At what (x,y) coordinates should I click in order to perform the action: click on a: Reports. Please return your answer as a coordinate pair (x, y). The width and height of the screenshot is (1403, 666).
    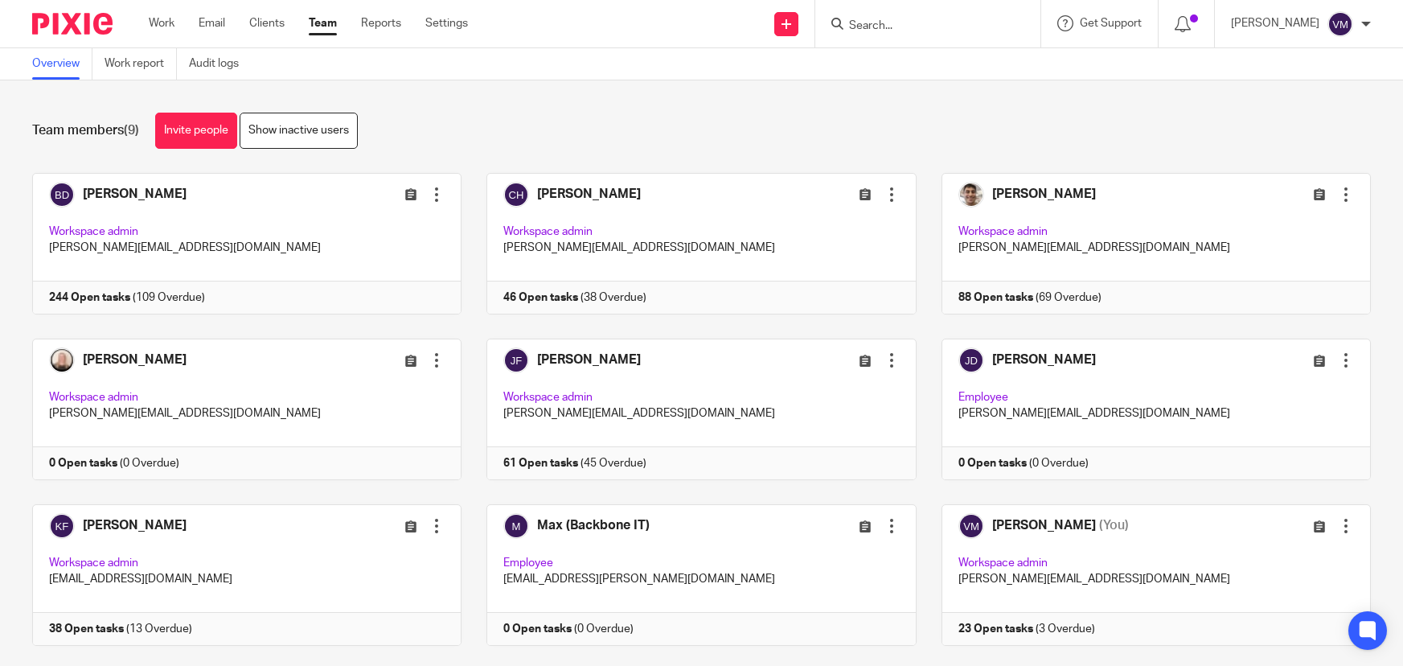
    Looking at the image, I should click on (381, 23).